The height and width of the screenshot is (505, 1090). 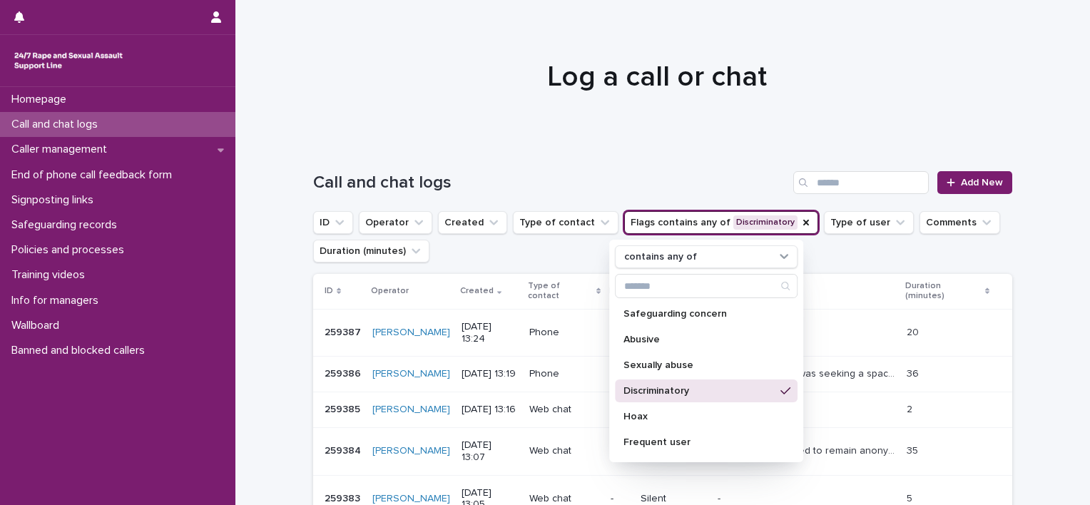 I want to click on button: Operator, so click(x=395, y=223).